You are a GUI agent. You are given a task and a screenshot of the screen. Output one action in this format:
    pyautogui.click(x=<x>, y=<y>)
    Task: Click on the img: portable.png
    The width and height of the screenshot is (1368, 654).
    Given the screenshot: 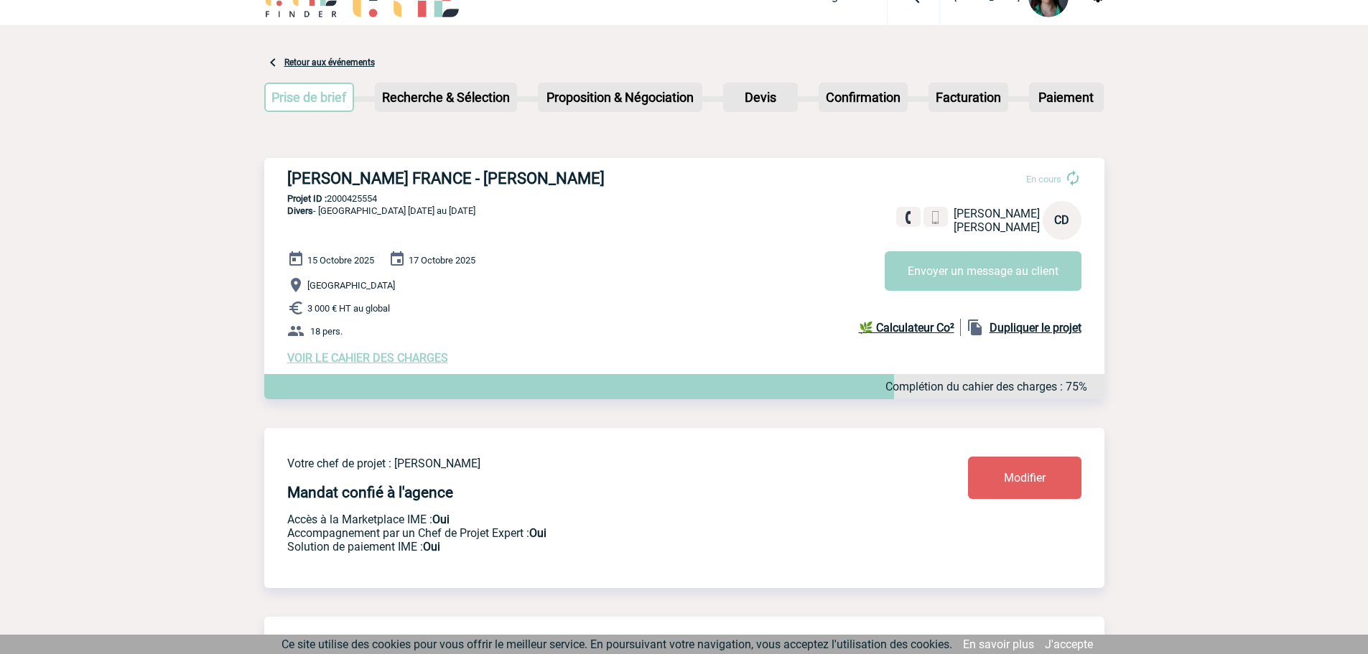 What is the action you would take?
    pyautogui.click(x=936, y=218)
    